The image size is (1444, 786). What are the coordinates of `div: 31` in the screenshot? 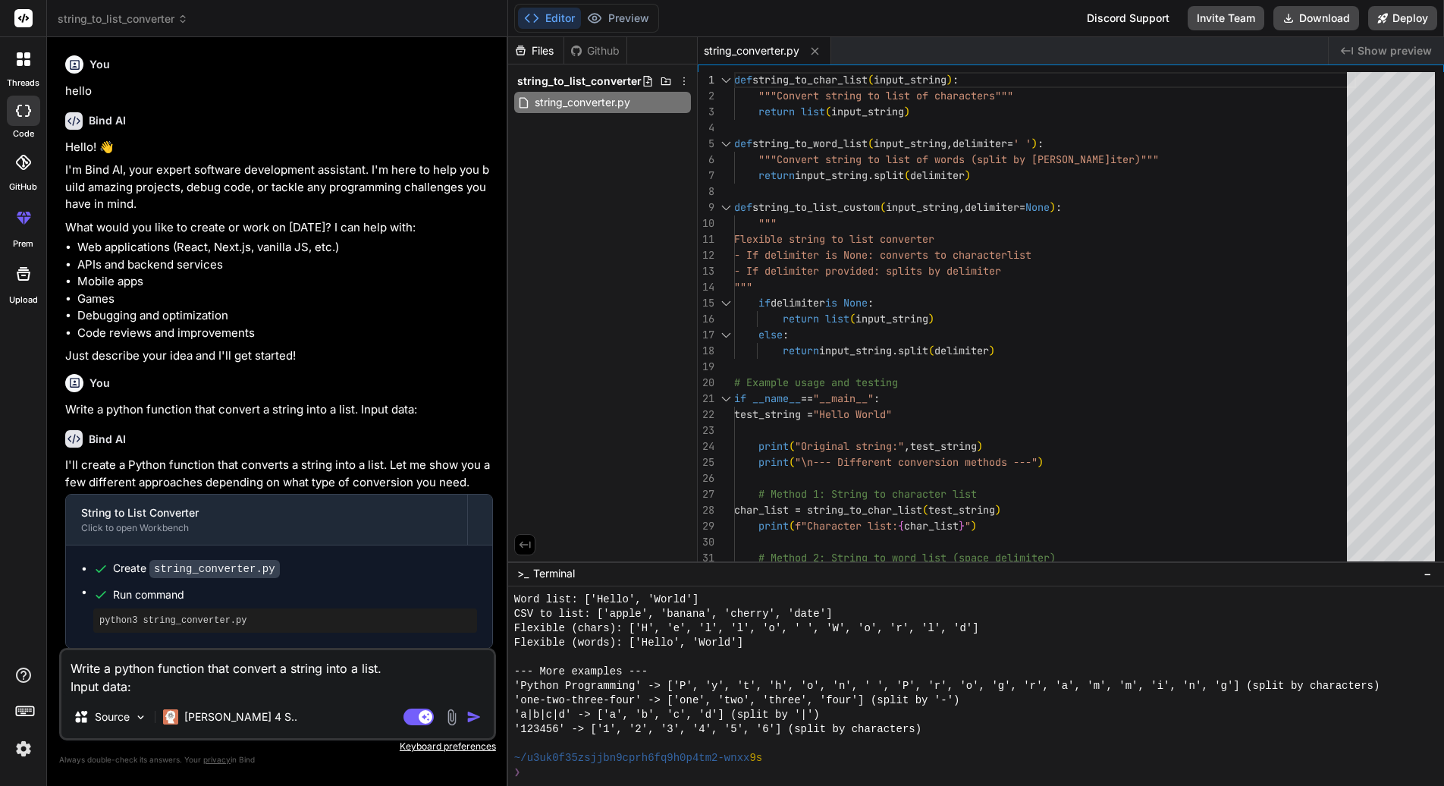 It's located at (706, 558).